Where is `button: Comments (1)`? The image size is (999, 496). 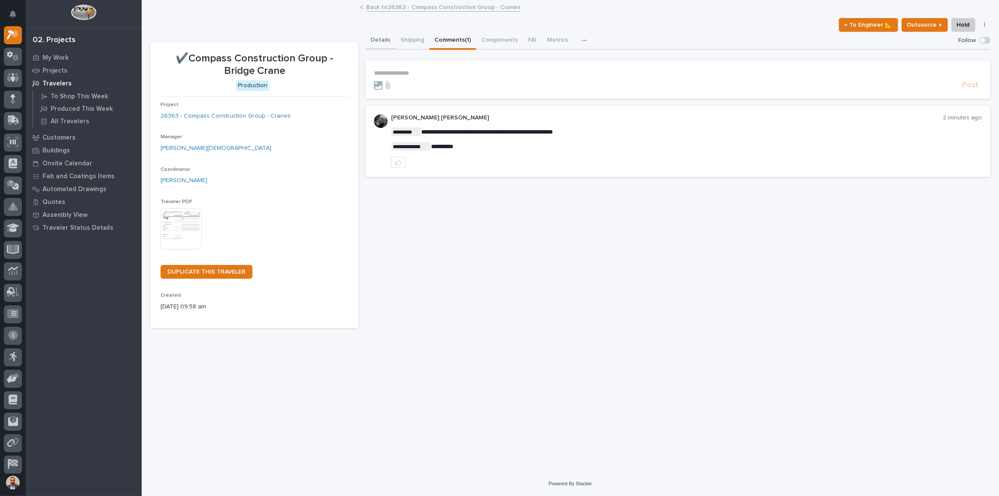 button: Comments (1) is located at coordinates (452, 41).